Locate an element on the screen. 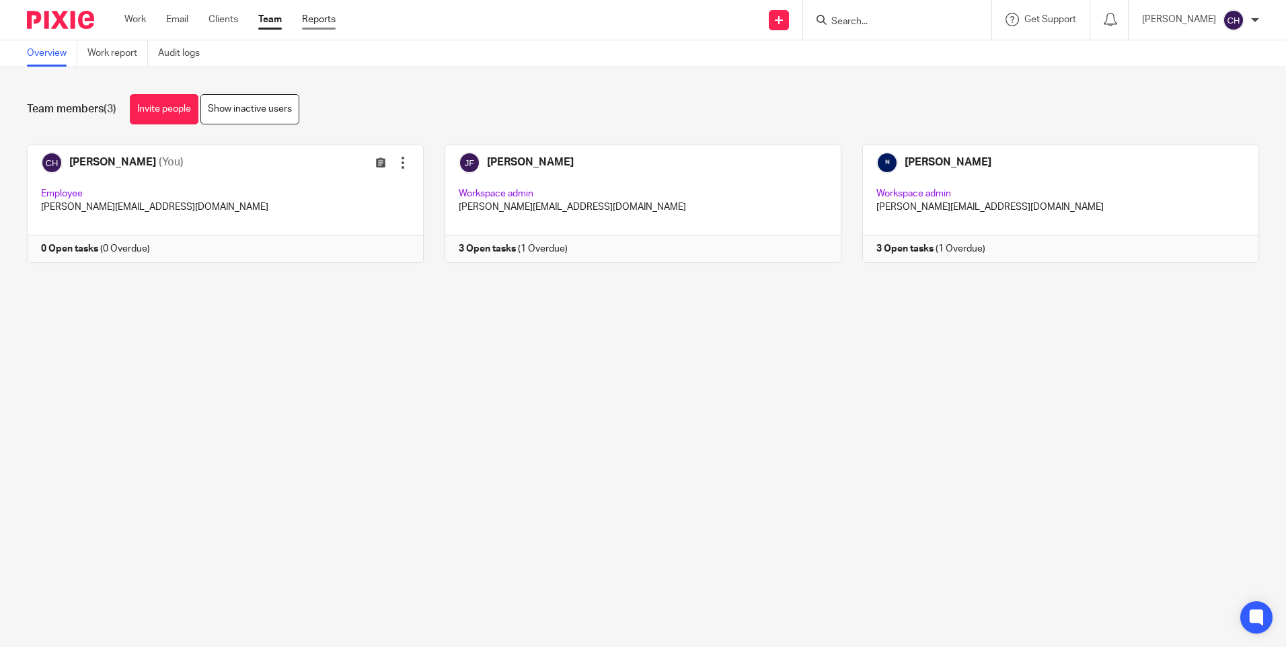  a: Work is located at coordinates (135, 20).